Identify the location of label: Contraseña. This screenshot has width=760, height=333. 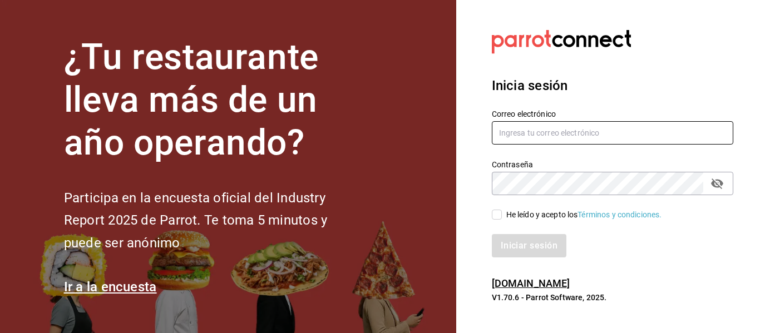
(612, 165).